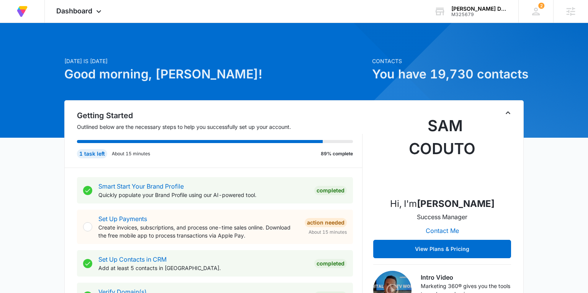  What do you see at coordinates (442, 204) in the screenshot?
I see `p: Hi, I'm` at bounding box center [442, 204].